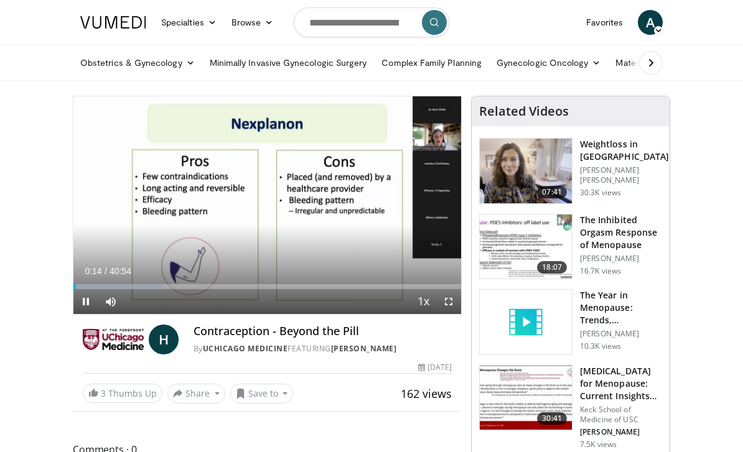  What do you see at coordinates (621, 233) in the screenshot?
I see `h3: The Inhibited Orgasm Response of Menopause` at bounding box center [621, 233].